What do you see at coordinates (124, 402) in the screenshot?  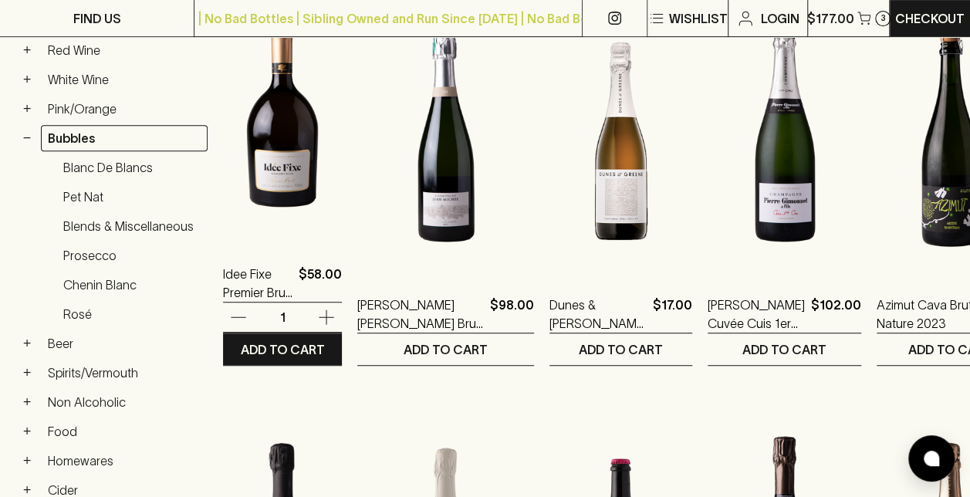 I see `a: Non Alcoholic` at bounding box center [124, 402].